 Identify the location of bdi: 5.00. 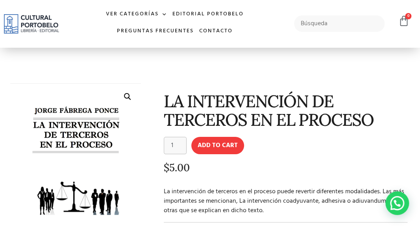
(177, 167).